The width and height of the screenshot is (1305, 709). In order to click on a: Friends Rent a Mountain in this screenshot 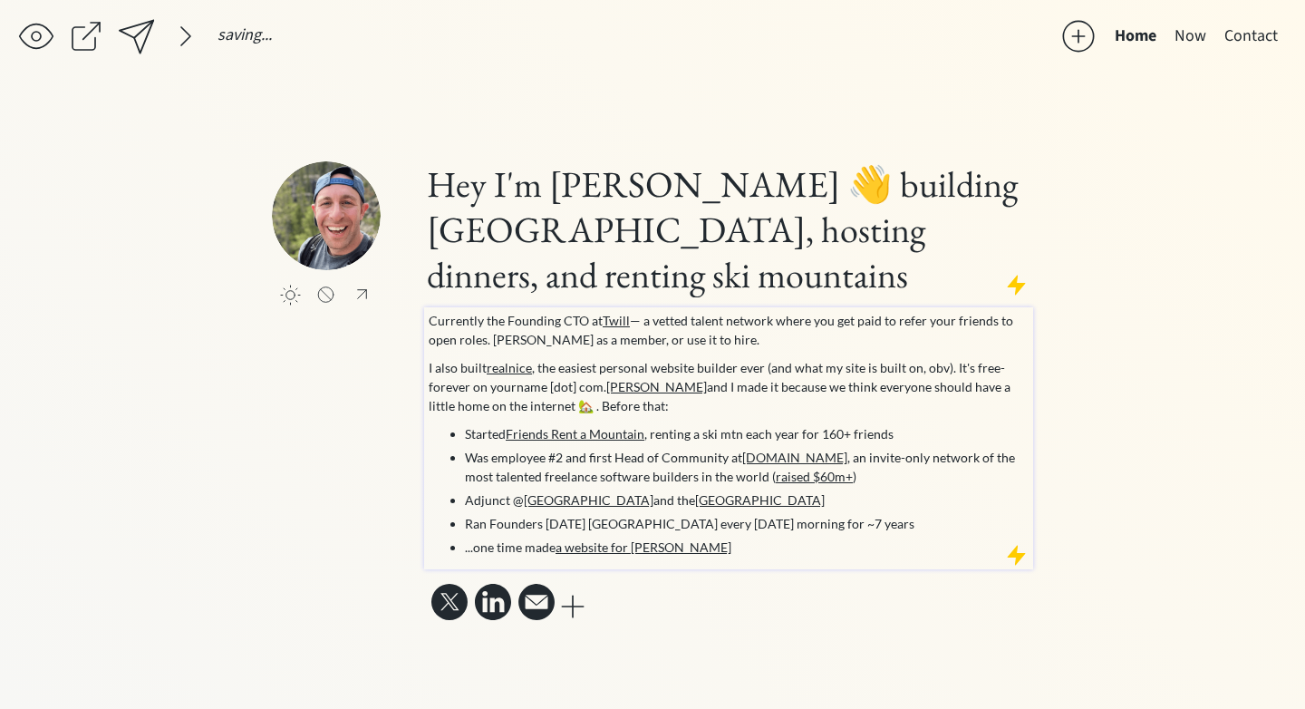, I will do `click(575, 433)`.